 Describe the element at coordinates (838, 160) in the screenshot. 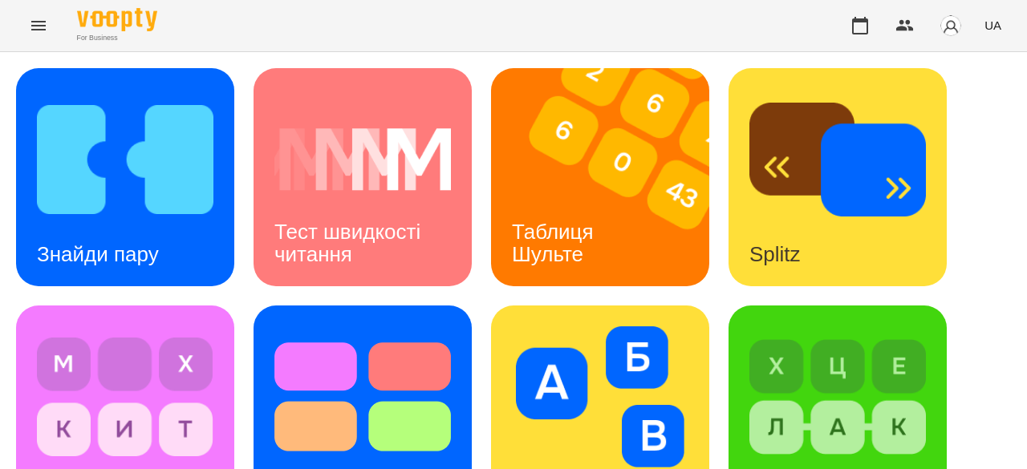

I see `img: Splitz` at that location.